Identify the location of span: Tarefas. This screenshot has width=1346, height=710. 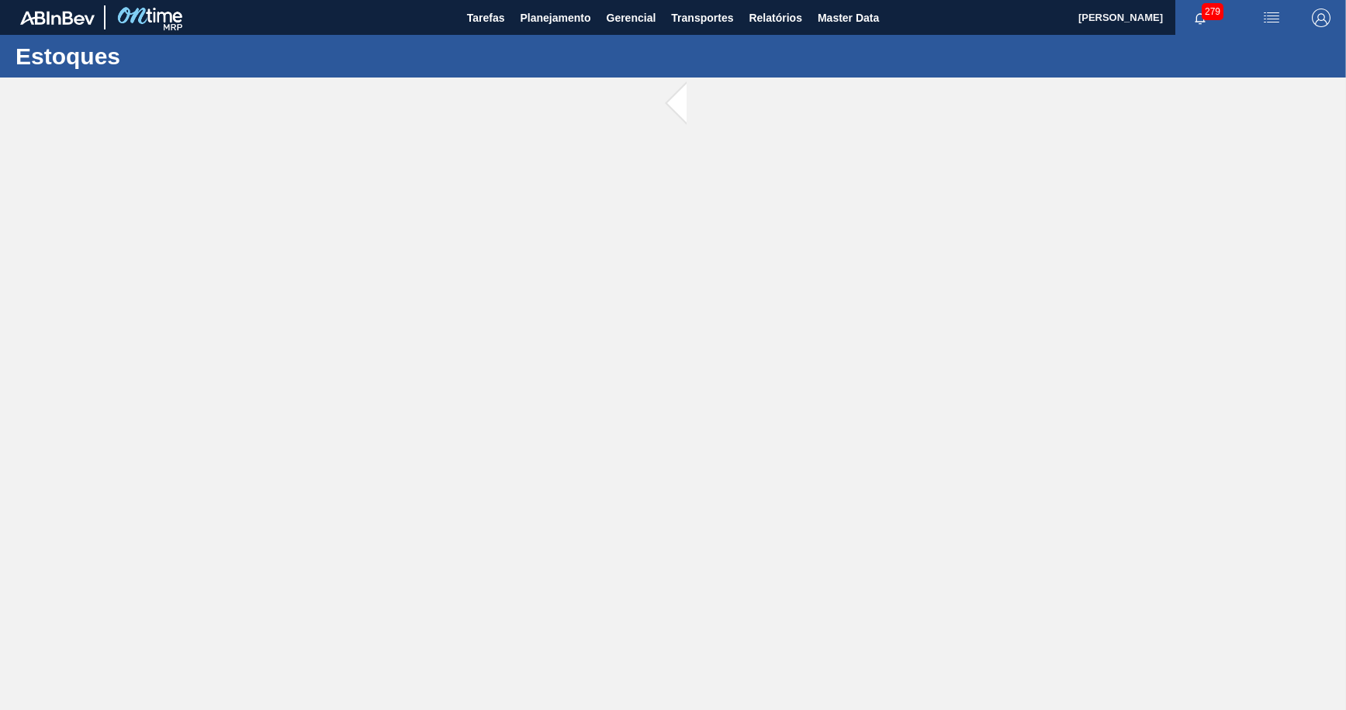
(486, 18).